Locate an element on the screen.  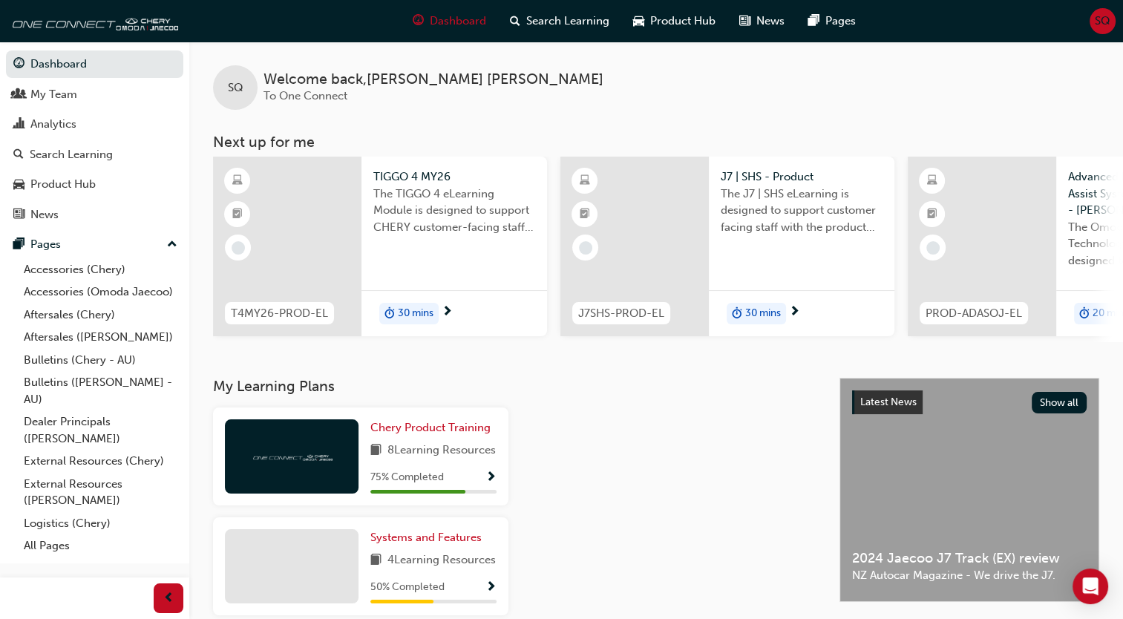
a: search-iconSearch Learning is located at coordinates (560, 21).